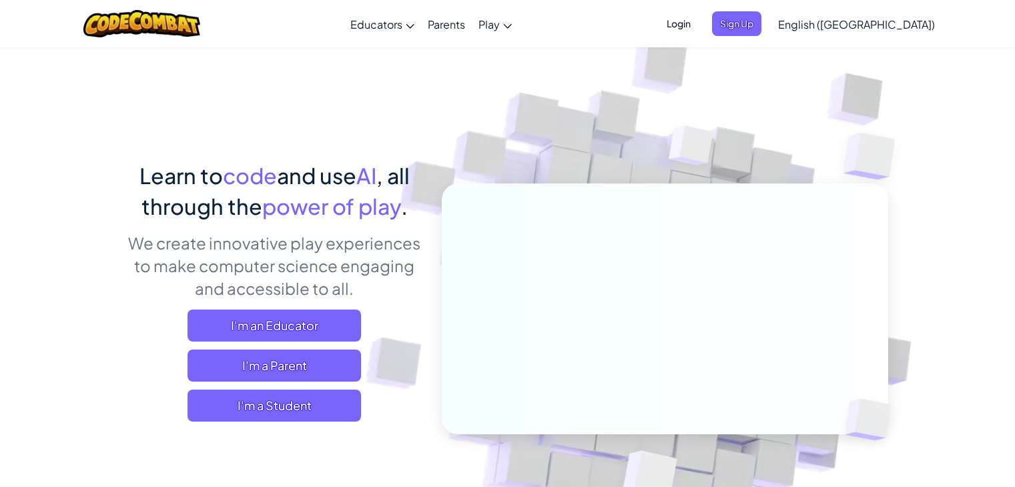 This screenshot has width=1015, height=487. I want to click on span: I'm a Parent, so click(274, 366).